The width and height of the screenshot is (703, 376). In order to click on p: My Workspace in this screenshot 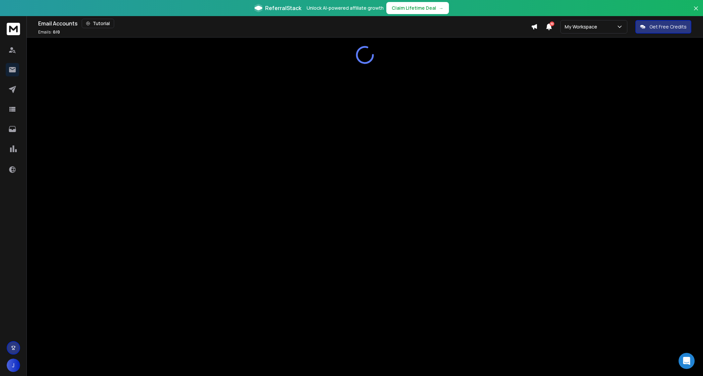, I will do `click(582, 27)`.